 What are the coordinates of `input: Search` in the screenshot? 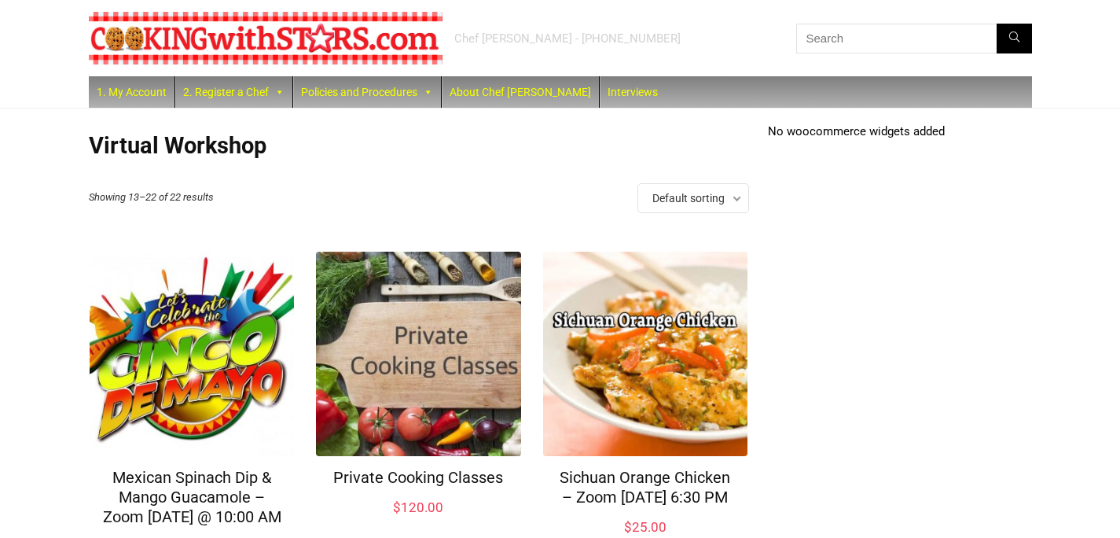 It's located at (914, 39).